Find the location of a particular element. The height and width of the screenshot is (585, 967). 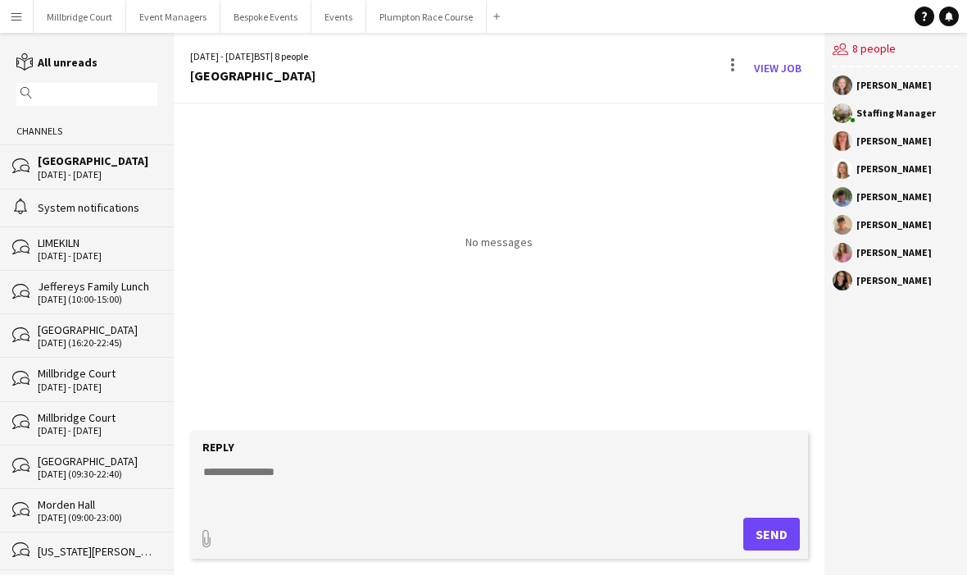

p: No messages is located at coordinates (499, 242).